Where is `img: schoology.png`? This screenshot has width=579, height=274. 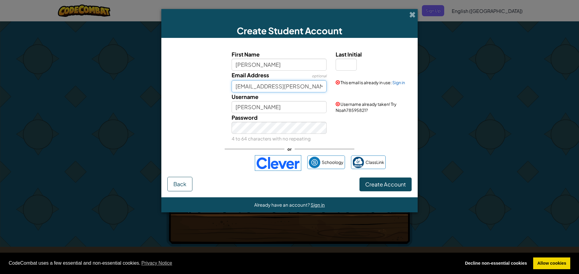
img: schoology.png is located at coordinates (314, 163).